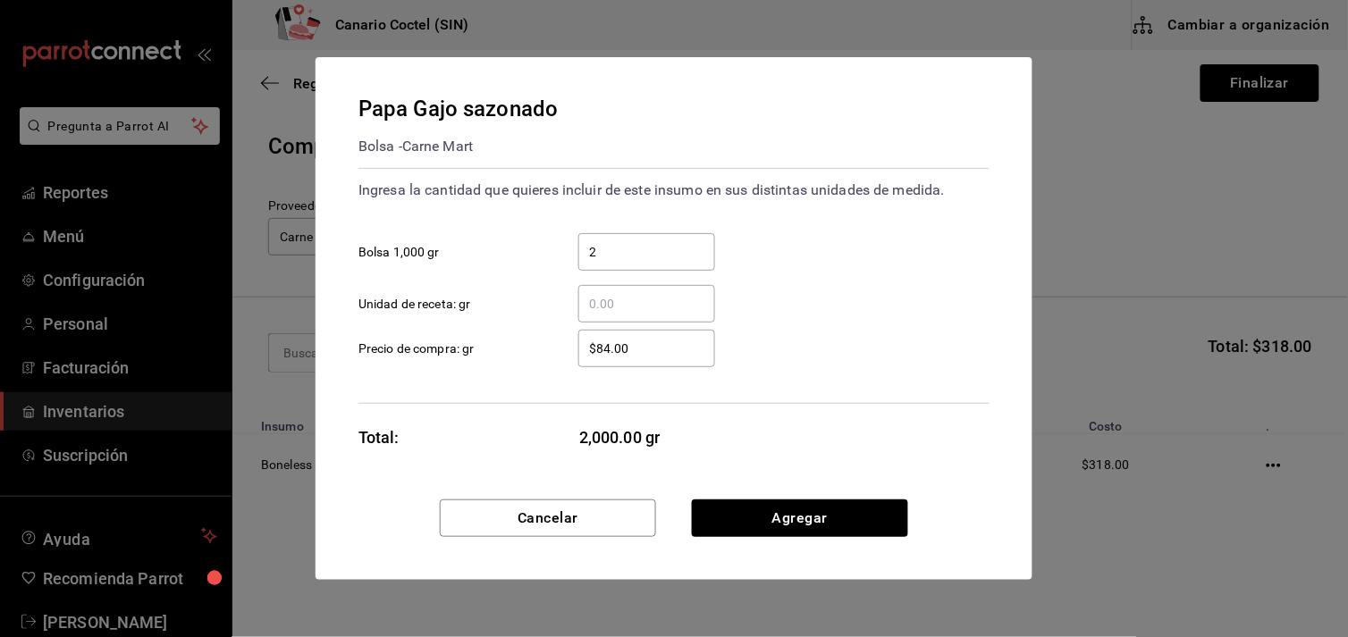  I want to click on input: Unidad de receta: gr, so click(646, 304).